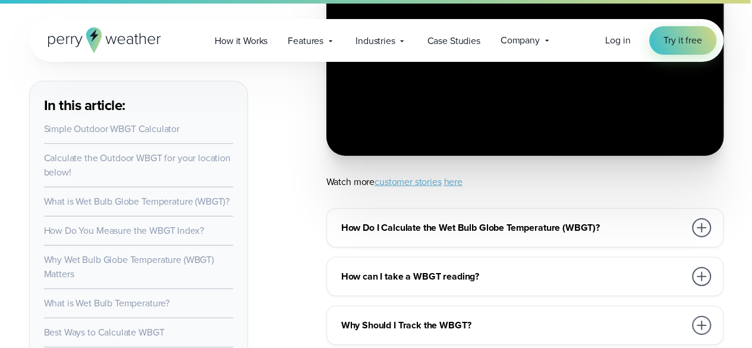  Describe the element at coordinates (452, 181) in the screenshot. I see `a: here` at that location.